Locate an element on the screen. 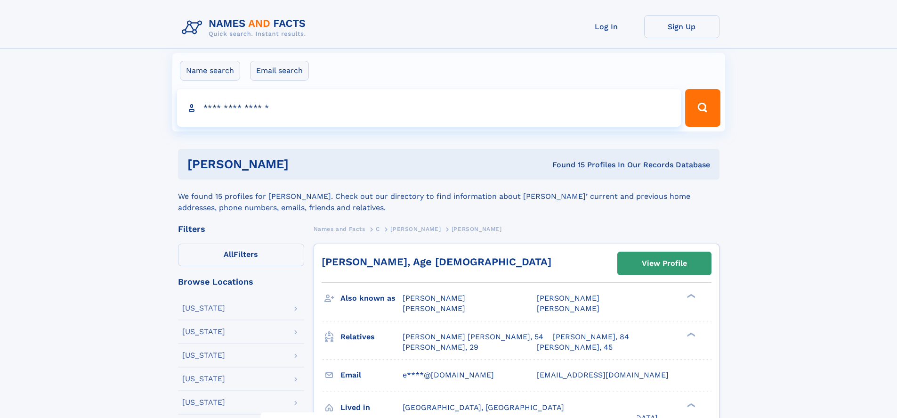  h3: Relatives is located at coordinates (371, 337).